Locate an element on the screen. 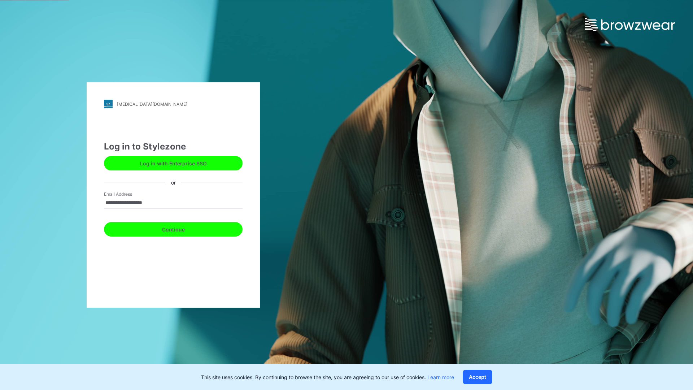 The width and height of the screenshot is (693, 390). div: Log in to Stylezone is located at coordinates (173, 146).